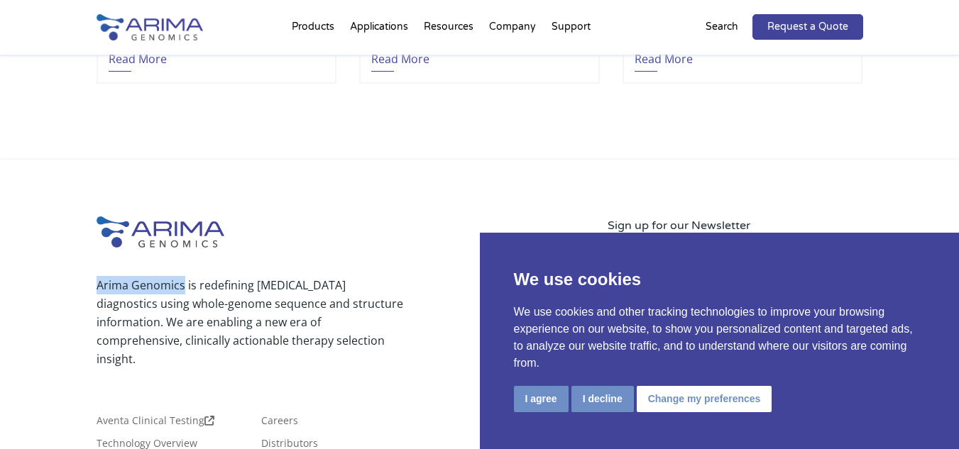 The width and height of the screenshot is (959, 449). What do you see at coordinates (735, 226) in the screenshot?
I see `p: Sign up for our Newsletter` at bounding box center [735, 226].